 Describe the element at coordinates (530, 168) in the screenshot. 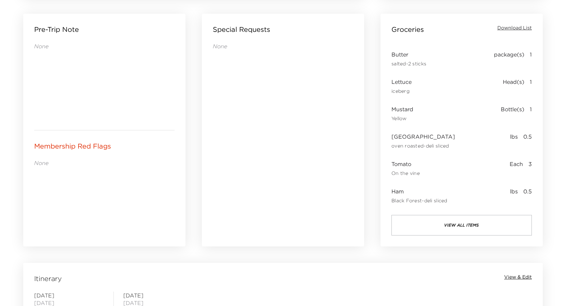

I see `span: 3` at that location.